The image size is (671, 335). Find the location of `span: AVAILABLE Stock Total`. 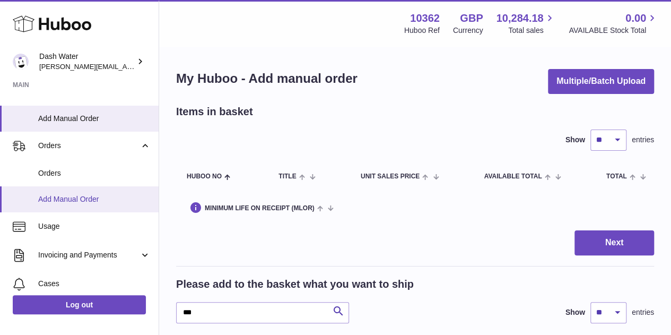

span: AVAILABLE Stock Total is located at coordinates (613, 30).